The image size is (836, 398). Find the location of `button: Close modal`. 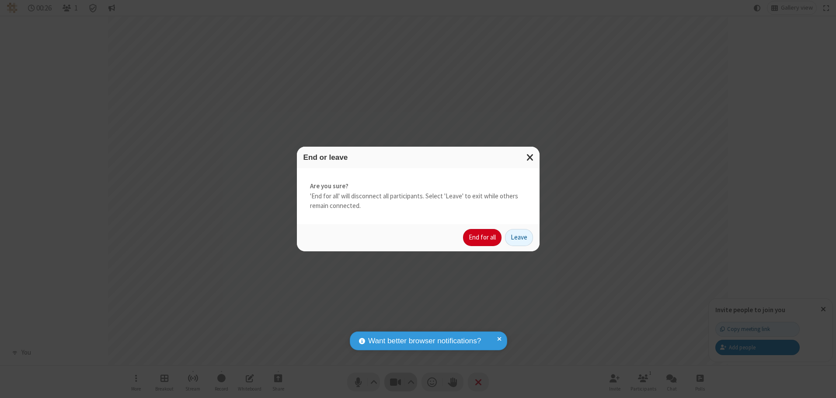

button: Close modal is located at coordinates (531, 157).